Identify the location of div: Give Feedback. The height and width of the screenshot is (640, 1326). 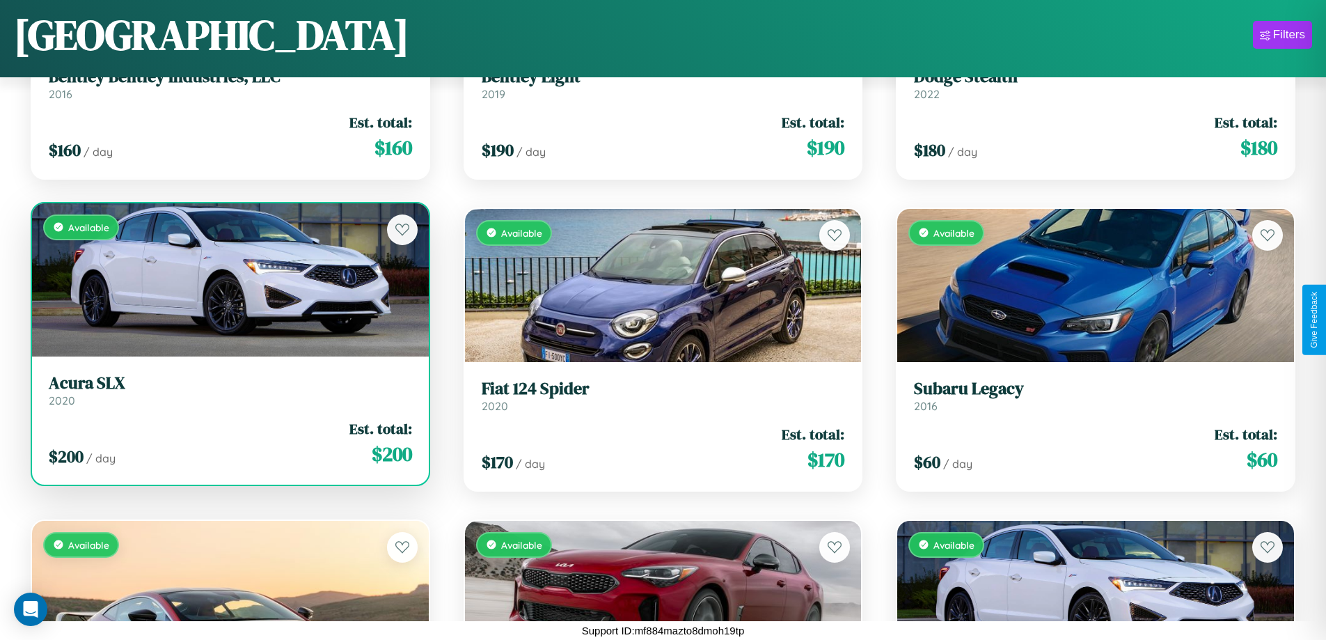
(1314, 320).